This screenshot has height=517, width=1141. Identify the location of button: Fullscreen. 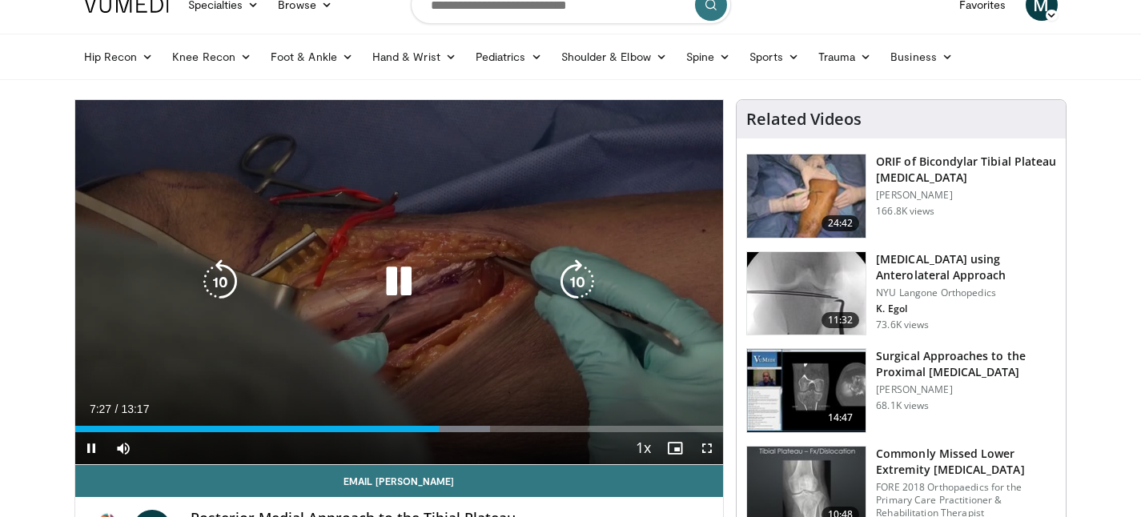
(707, 448).